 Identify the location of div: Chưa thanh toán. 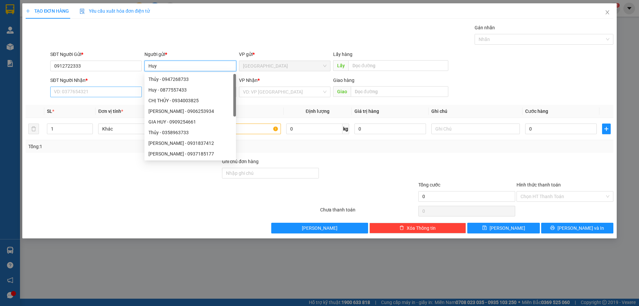
(368, 212).